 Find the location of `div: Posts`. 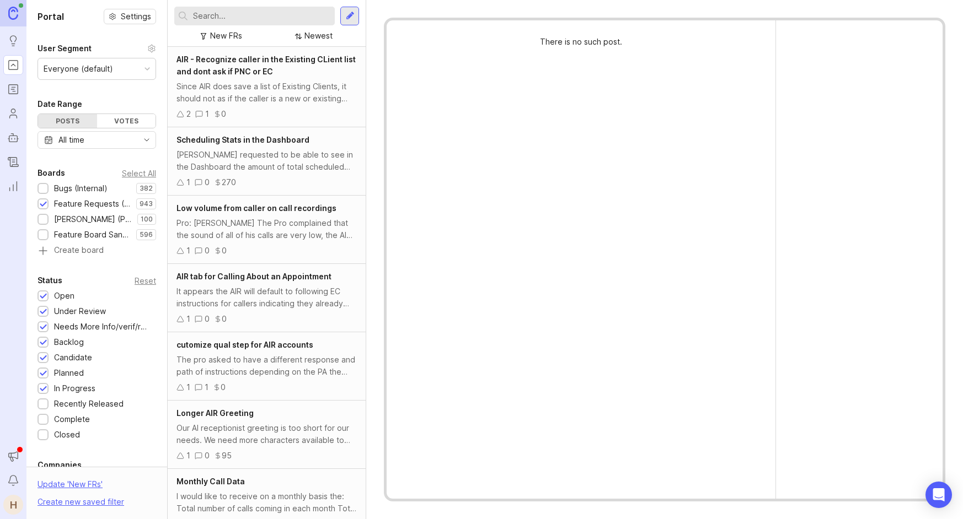

div: Posts is located at coordinates (67, 121).